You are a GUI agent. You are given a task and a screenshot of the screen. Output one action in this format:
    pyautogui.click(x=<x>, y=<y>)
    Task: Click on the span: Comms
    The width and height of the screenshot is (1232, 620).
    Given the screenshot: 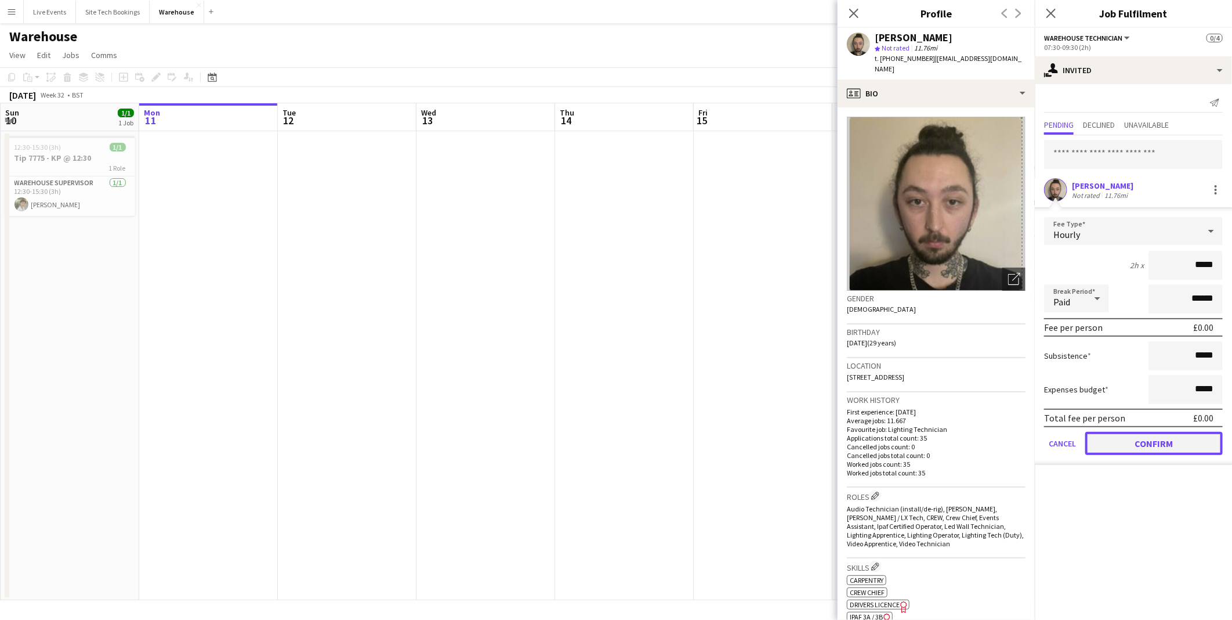 What is the action you would take?
    pyautogui.click(x=104, y=55)
    